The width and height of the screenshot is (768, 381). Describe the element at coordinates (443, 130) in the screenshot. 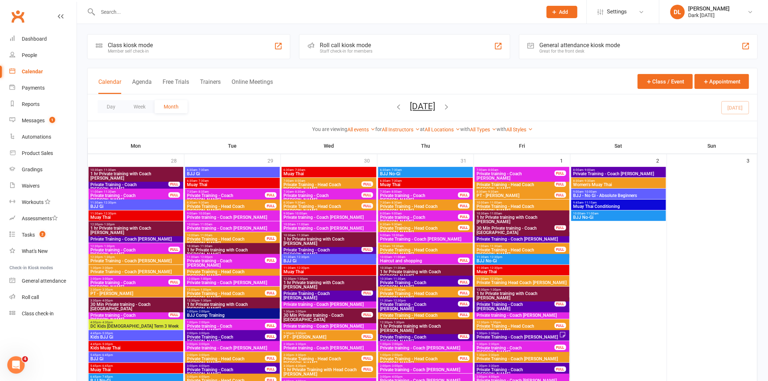

I see `a: All Locations` at that location.